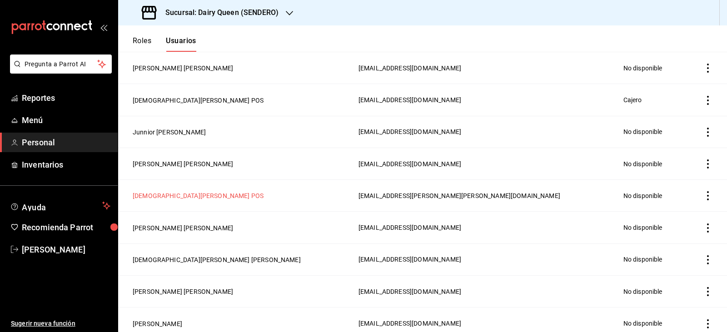 The image size is (727, 332). What do you see at coordinates (633, 100) in the screenshot?
I see `span: Cajero` at bounding box center [633, 100].